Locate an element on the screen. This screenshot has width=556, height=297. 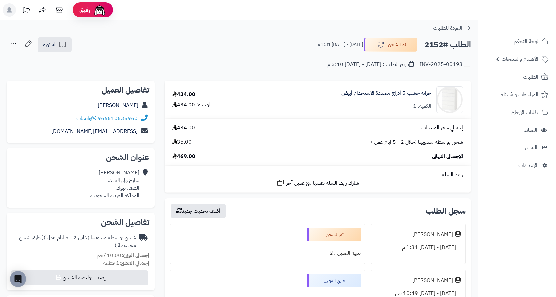
a: واتساب is located at coordinates (86, 118).